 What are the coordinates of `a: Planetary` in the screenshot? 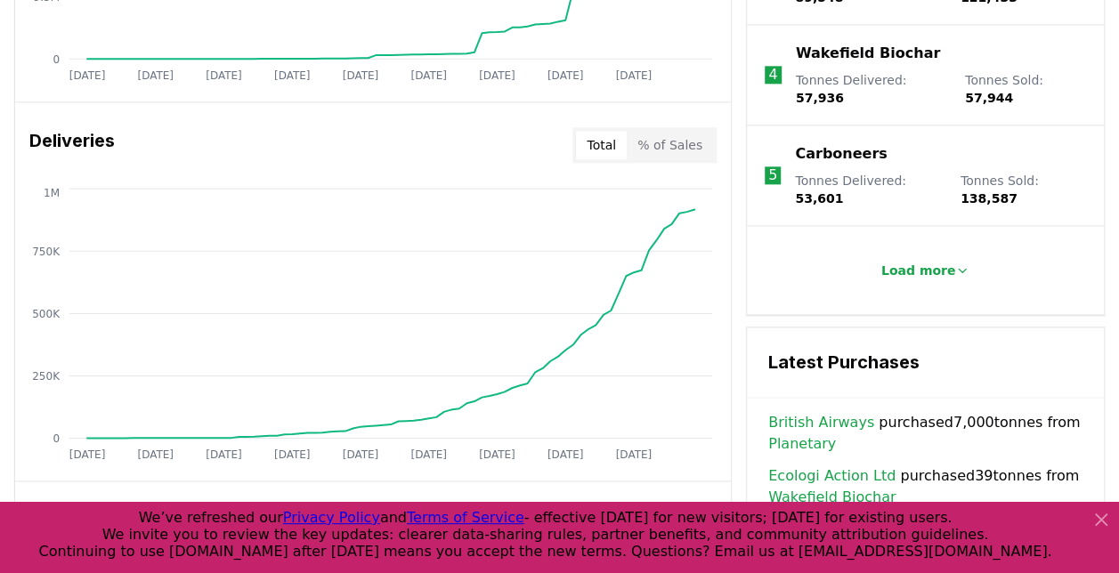 It's located at (802, 444).